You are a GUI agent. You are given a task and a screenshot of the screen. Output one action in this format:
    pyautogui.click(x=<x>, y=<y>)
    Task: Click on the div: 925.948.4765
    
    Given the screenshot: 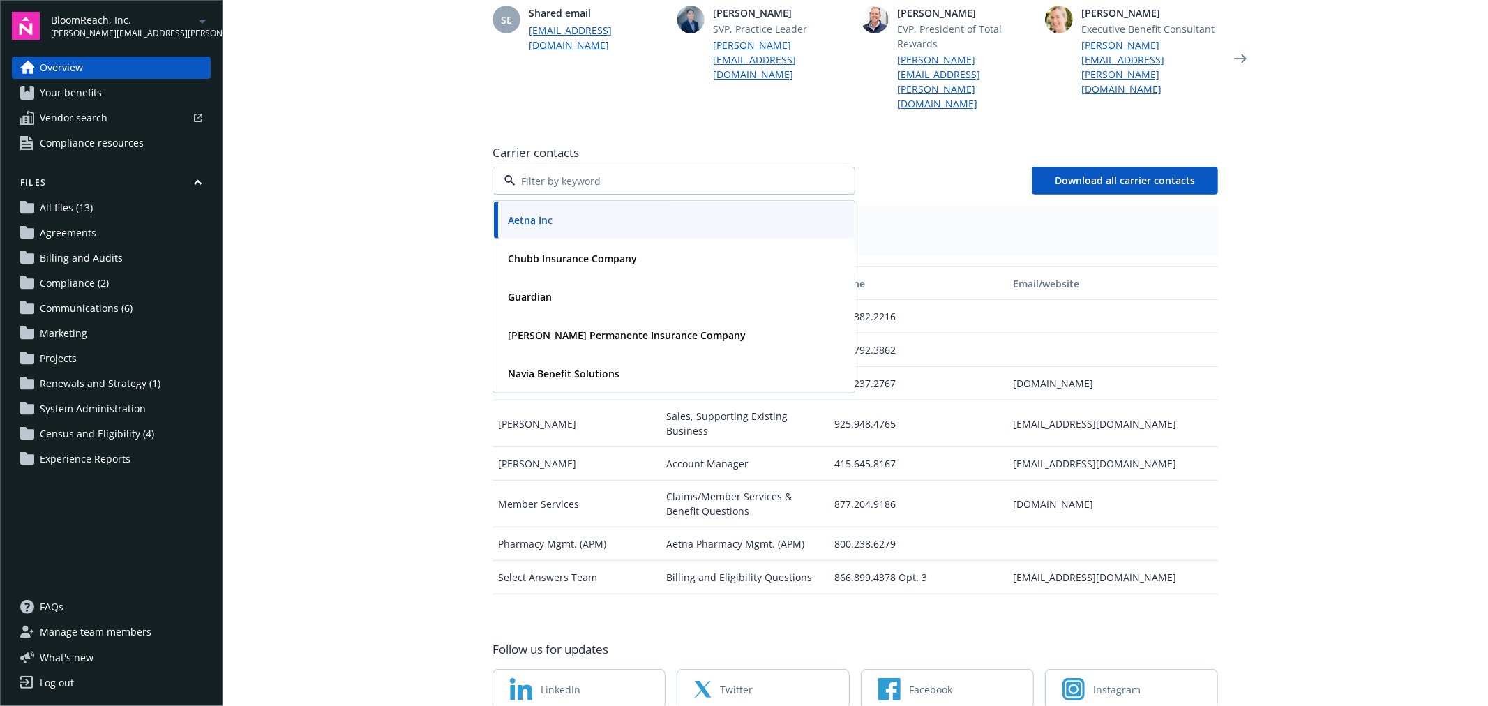 What is the action you would take?
    pyautogui.click(x=918, y=423)
    